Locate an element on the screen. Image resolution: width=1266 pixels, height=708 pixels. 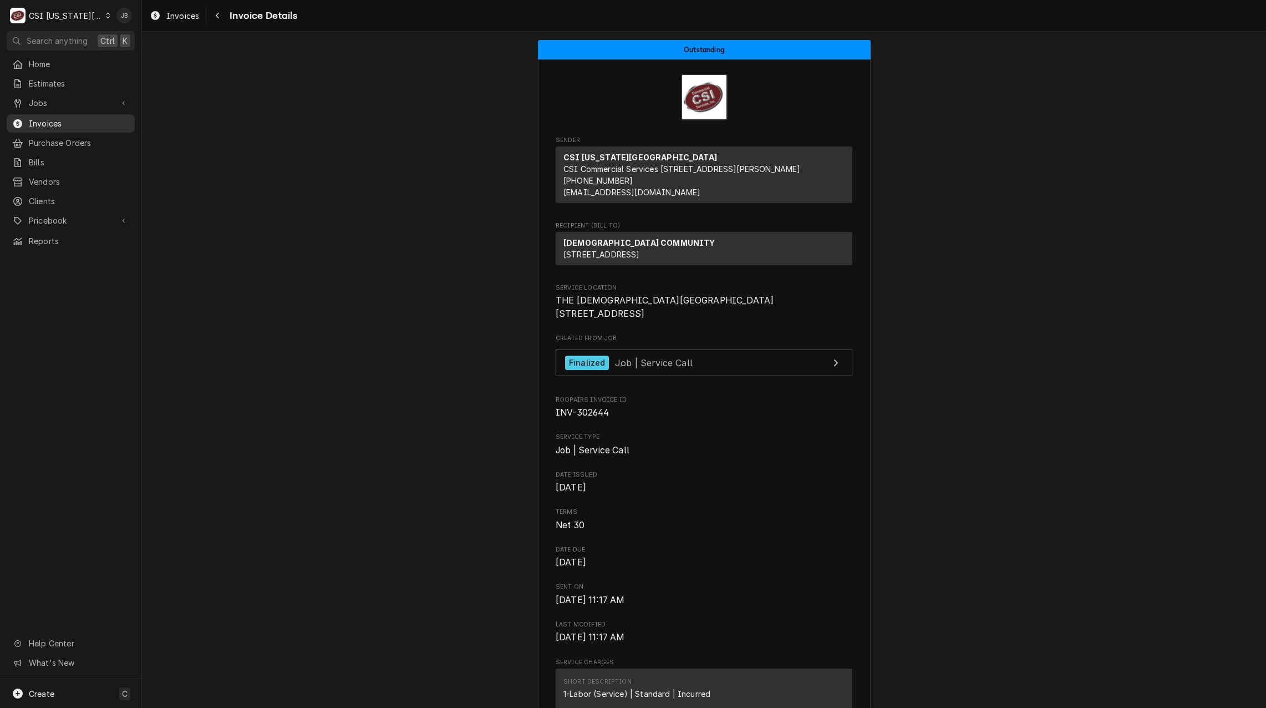
a: Vendors is located at coordinates (70, 181).